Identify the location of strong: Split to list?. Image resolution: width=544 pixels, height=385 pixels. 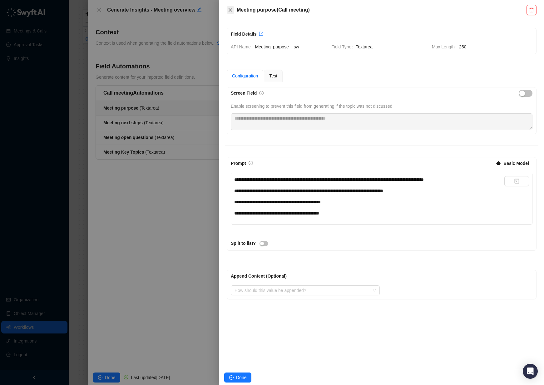
(243, 243).